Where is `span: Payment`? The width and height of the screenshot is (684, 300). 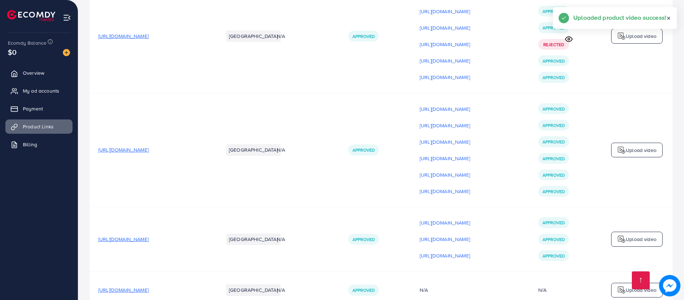
span: Payment is located at coordinates (33, 109).